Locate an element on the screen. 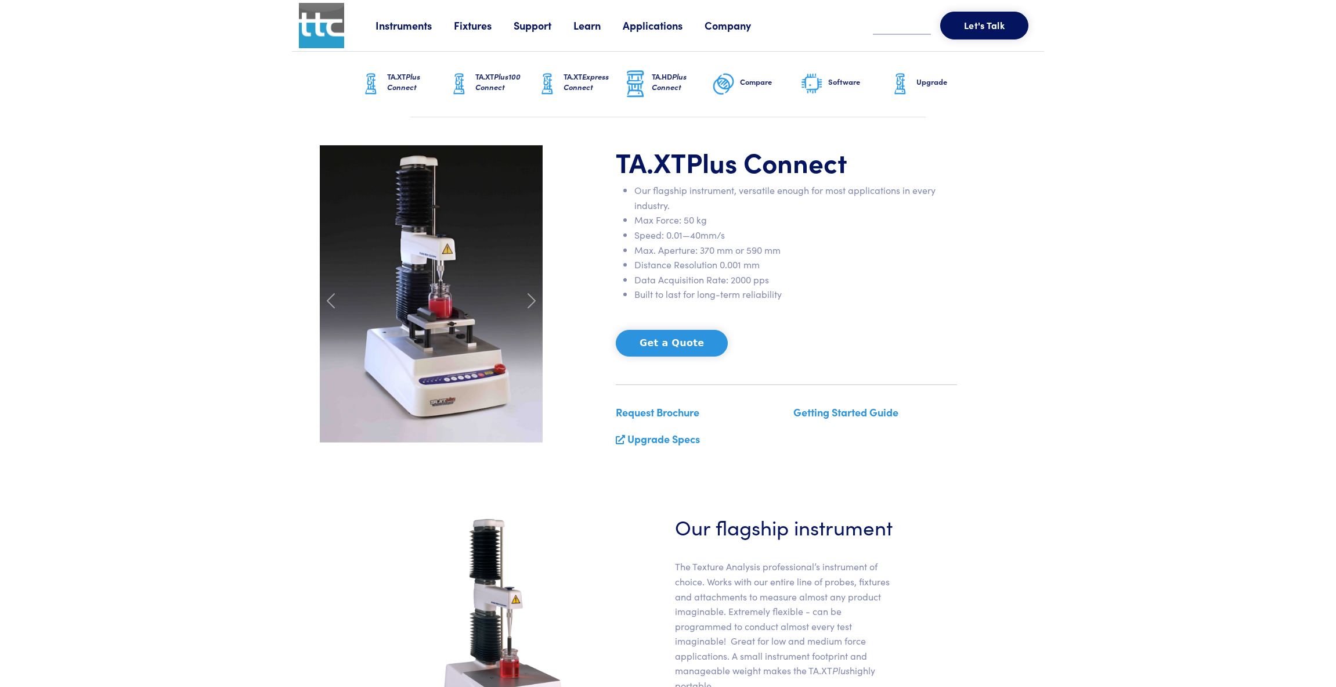 The height and width of the screenshot is (687, 1336). li: Our flagship instrument, versatile enough for most applications in every industry. is located at coordinates (796, 197).